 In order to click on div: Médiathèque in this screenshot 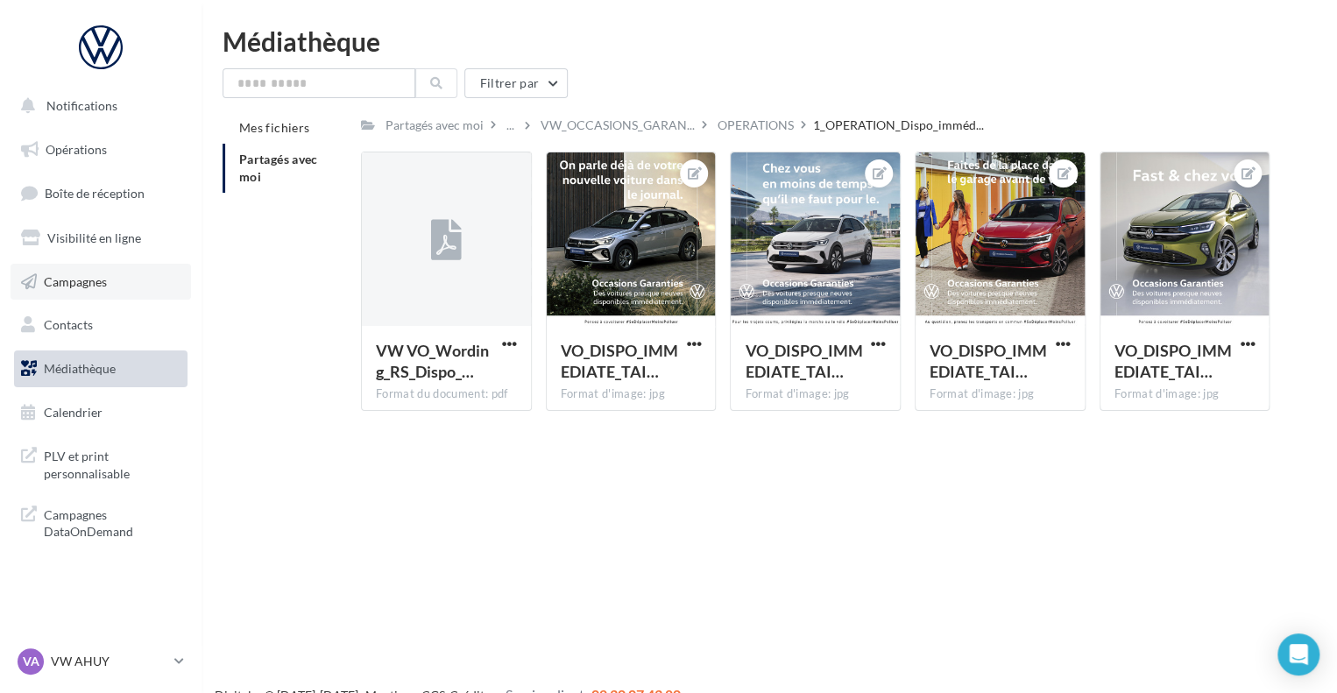, I will do `click(769, 41)`.